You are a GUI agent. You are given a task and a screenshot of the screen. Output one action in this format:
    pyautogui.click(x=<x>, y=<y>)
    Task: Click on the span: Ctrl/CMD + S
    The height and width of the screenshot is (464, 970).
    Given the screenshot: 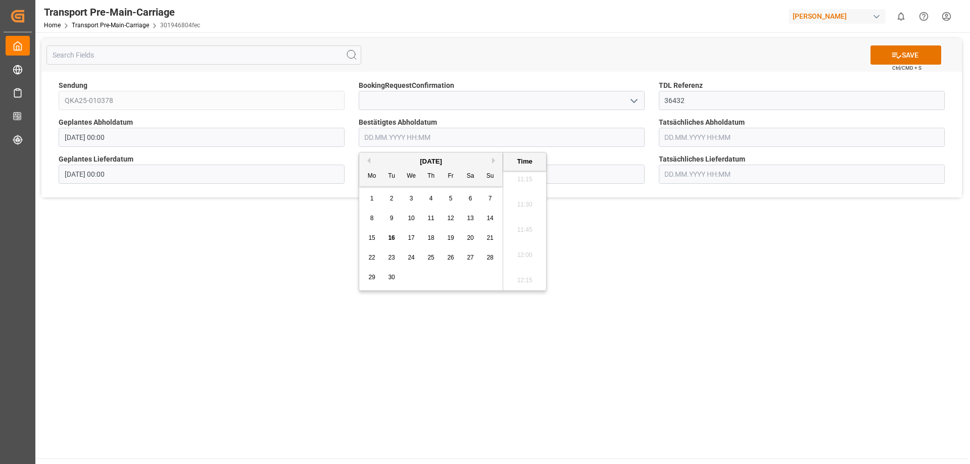 What is the action you would take?
    pyautogui.click(x=907, y=68)
    